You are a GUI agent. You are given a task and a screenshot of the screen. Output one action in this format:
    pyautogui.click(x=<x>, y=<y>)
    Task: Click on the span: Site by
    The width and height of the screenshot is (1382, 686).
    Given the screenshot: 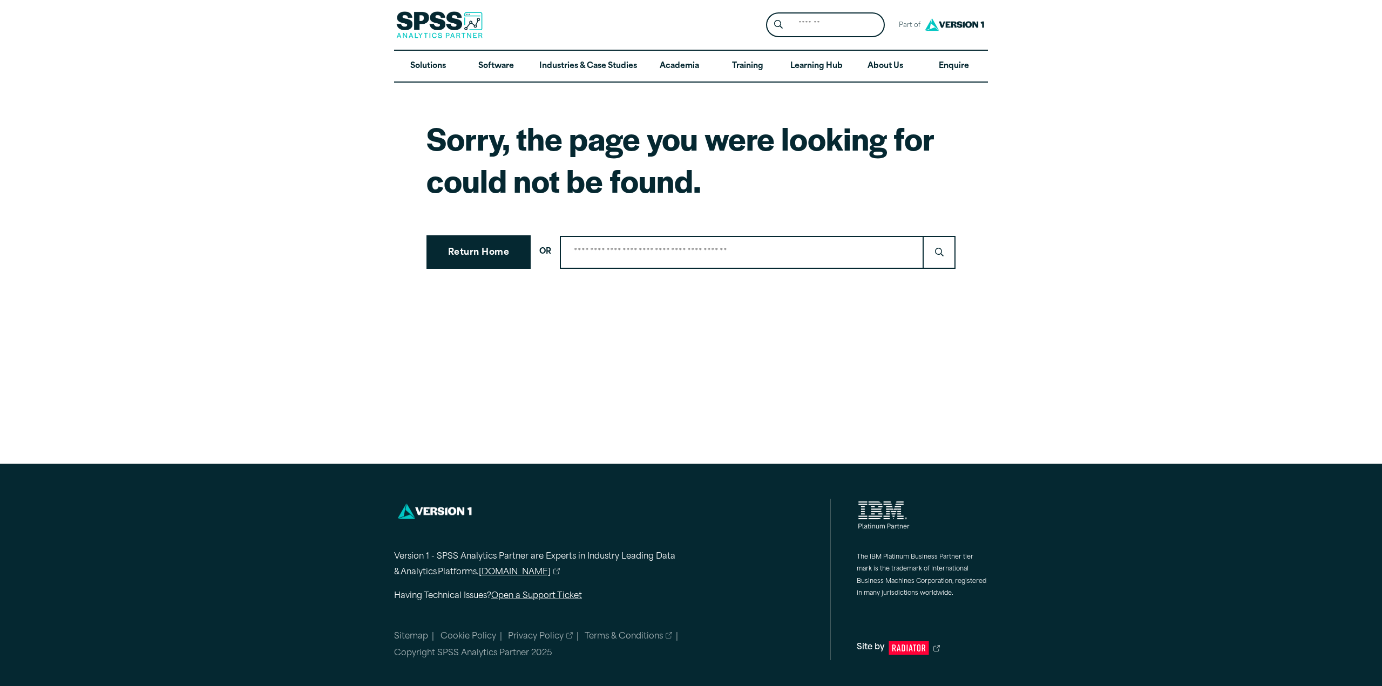 What is the action you would take?
    pyautogui.click(x=870, y=648)
    